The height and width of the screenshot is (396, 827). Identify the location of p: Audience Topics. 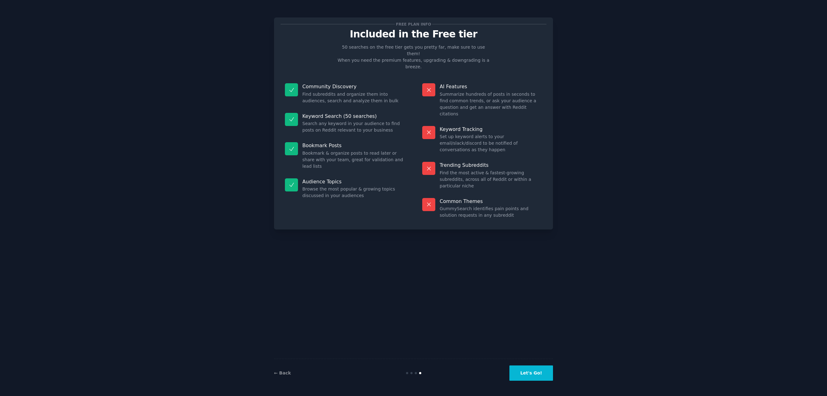
(353, 181).